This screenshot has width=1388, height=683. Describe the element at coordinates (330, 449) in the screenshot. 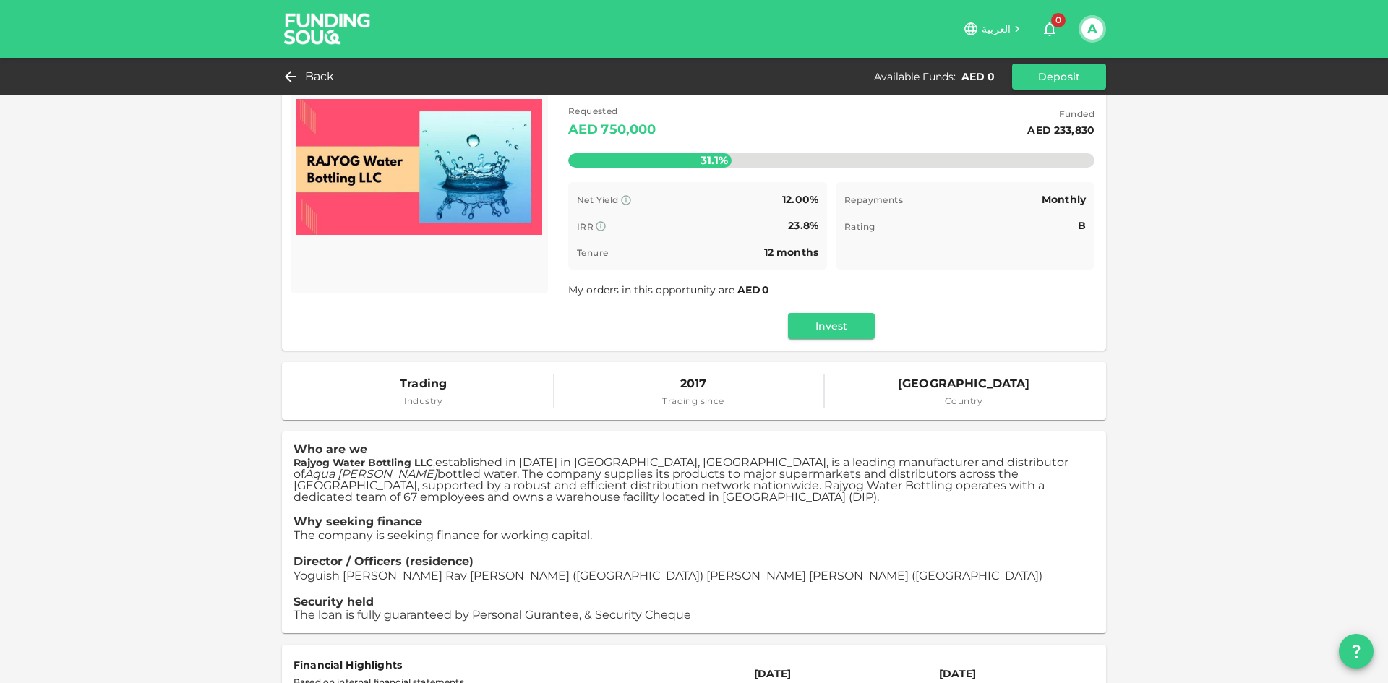

I see `span: Who are we` at that location.